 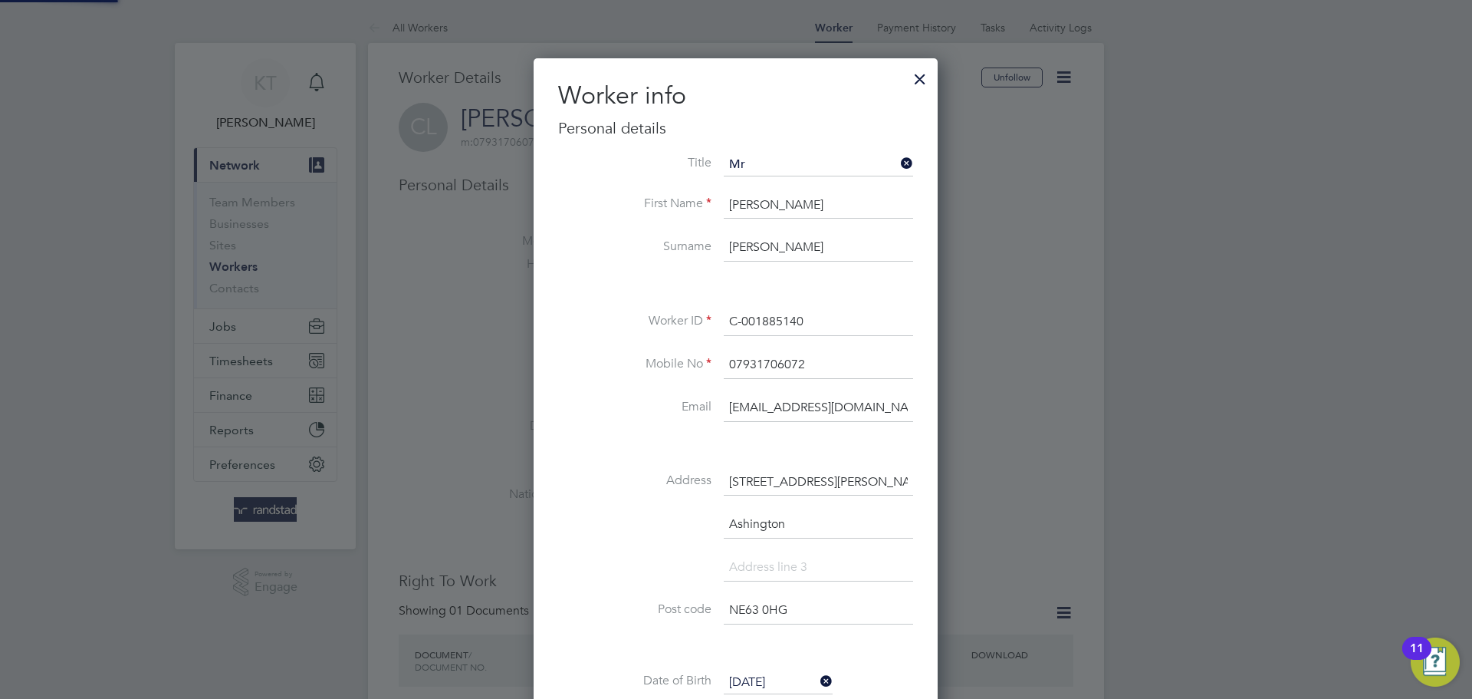 I want to click on h2: Worker info, so click(x=735, y=96).